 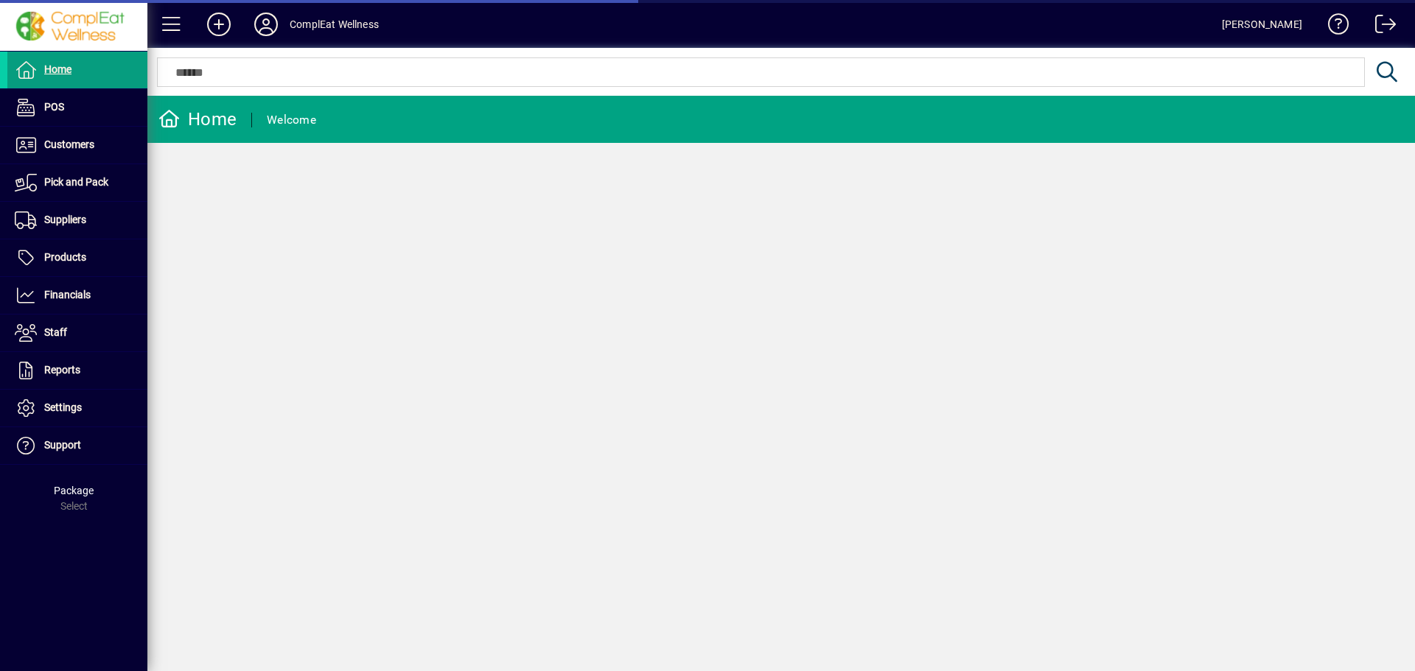 What do you see at coordinates (266, 24) in the screenshot?
I see `button: Profile` at bounding box center [266, 24].